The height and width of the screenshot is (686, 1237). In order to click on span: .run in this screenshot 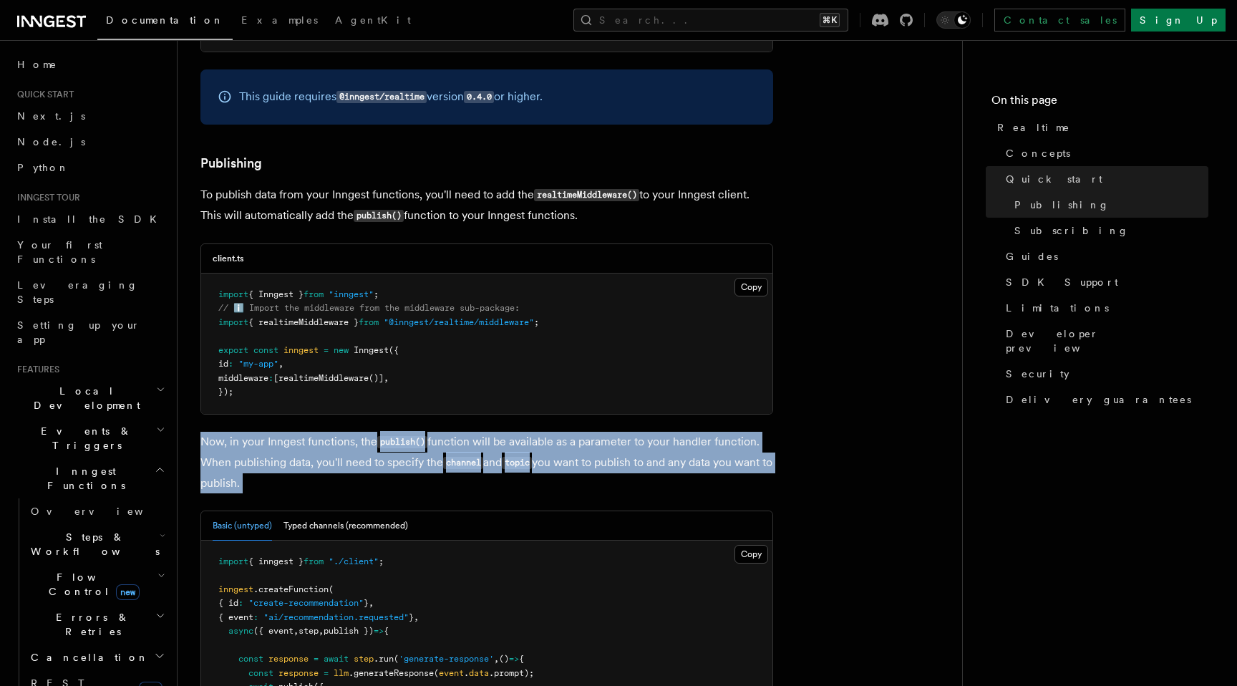, I will do `click(384, 658)`.